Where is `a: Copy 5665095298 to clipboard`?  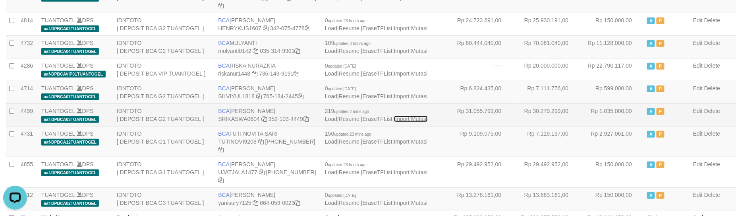
a: Copy 5665095298 to clipboard is located at coordinates (221, 149).